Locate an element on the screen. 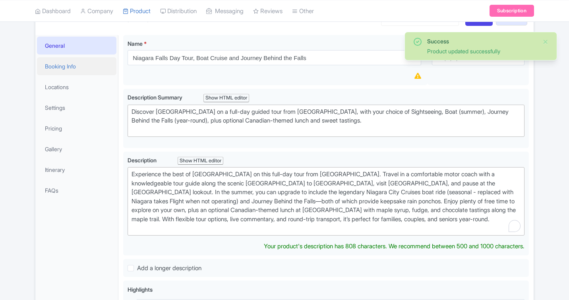  span: Add a longer description is located at coordinates (169, 267).